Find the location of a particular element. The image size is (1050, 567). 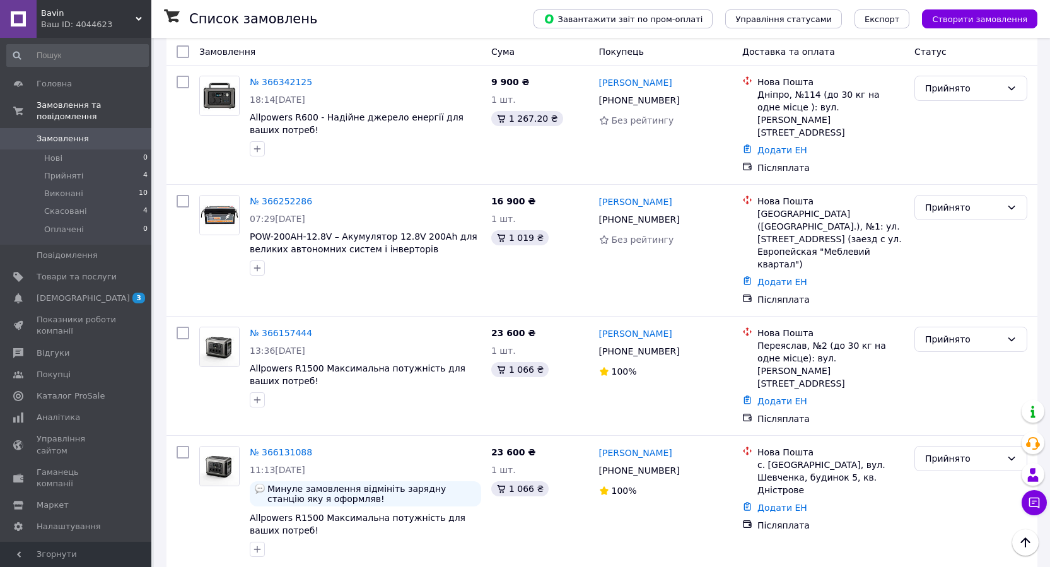

button: Чат з покупцем is located at coordinates (1035, 503).